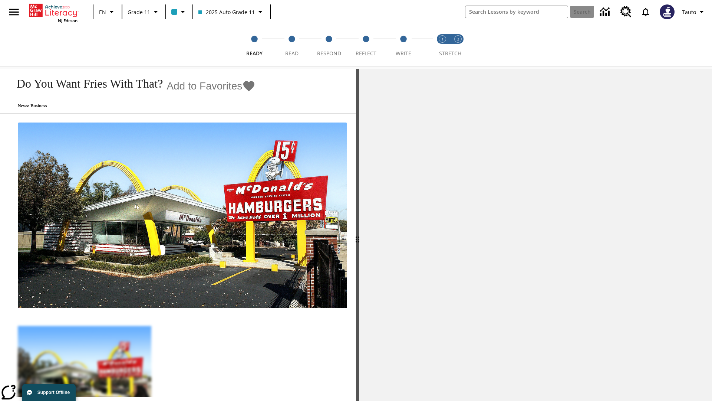 The width and height of the screenshot is (712, 401). What do you see at coordinates (227, 12) in the screenshot?
I see `span: 2025 Auto Grade 11` at bounding box center [227, 12].